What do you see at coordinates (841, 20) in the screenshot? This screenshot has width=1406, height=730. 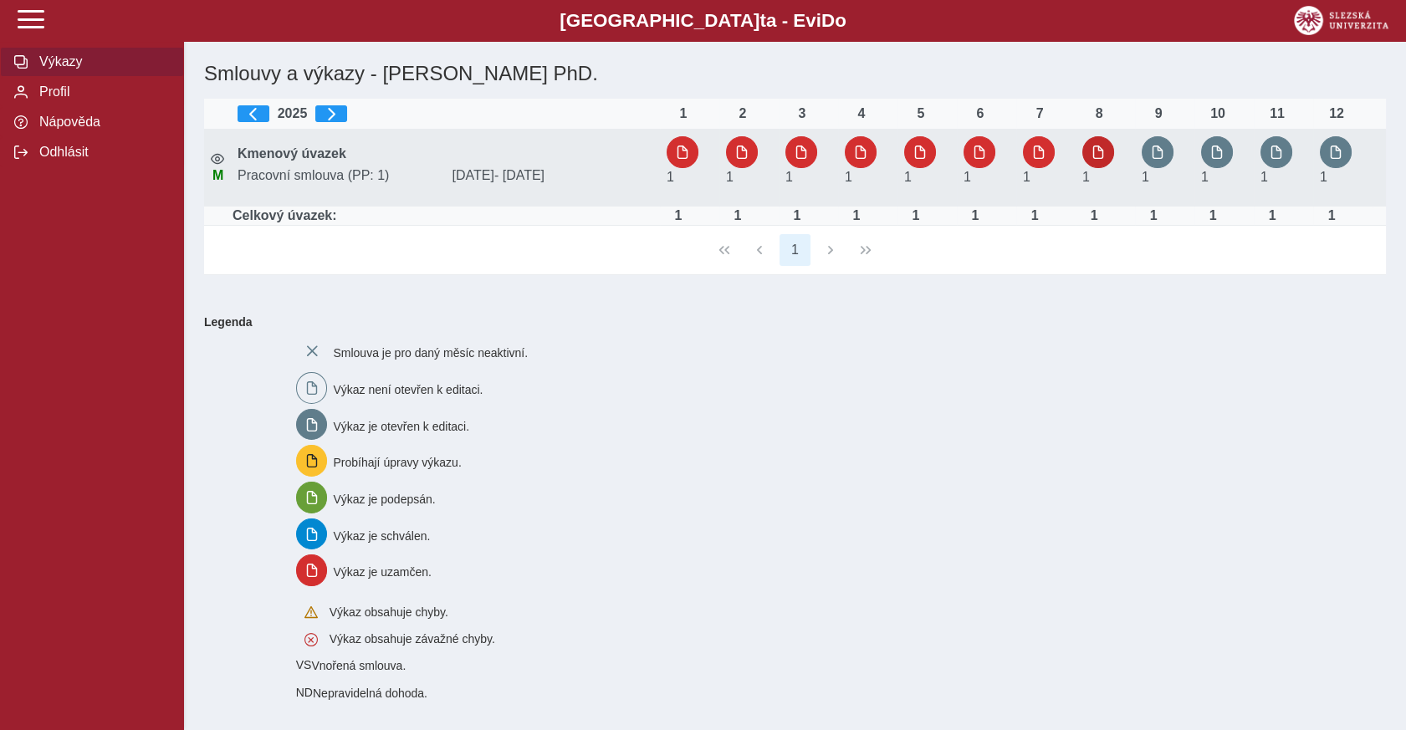 I see `span: o` at bounding box center [841, 20].